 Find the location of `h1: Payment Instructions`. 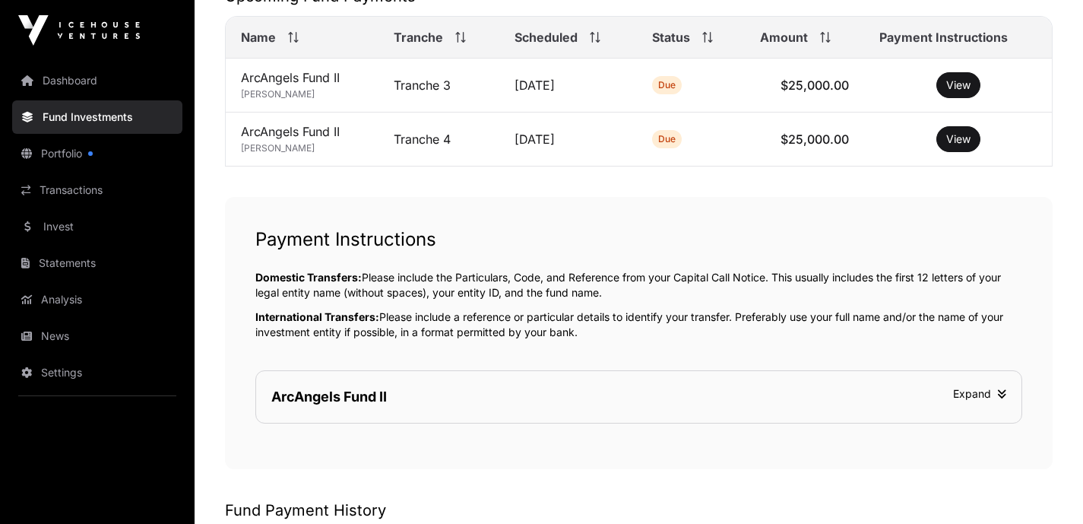

h1: Payment Instructions is located at coordinates (638, 239).